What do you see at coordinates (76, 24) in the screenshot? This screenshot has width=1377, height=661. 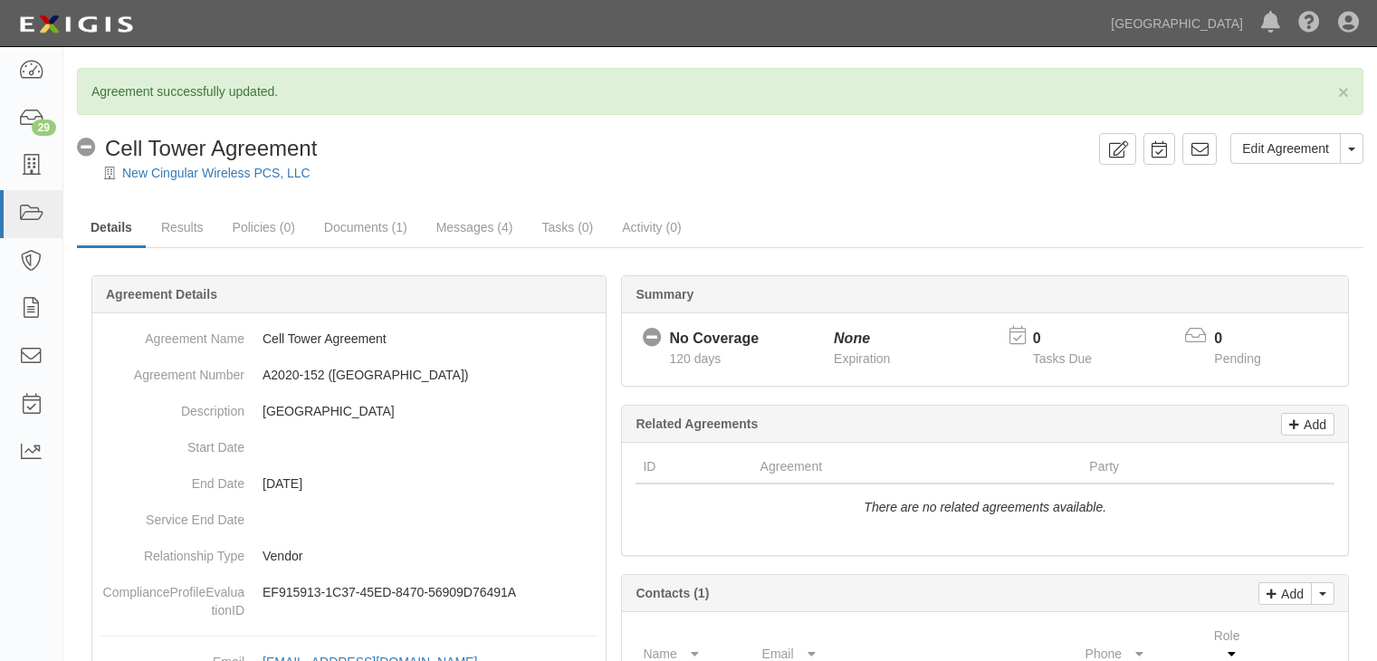 I see `img: logo-5460c22ac91f19d4615b14bd174203de0afe785f0fc80cf4dbbc73dc1793850b.png` at bounding box center [76, 24].